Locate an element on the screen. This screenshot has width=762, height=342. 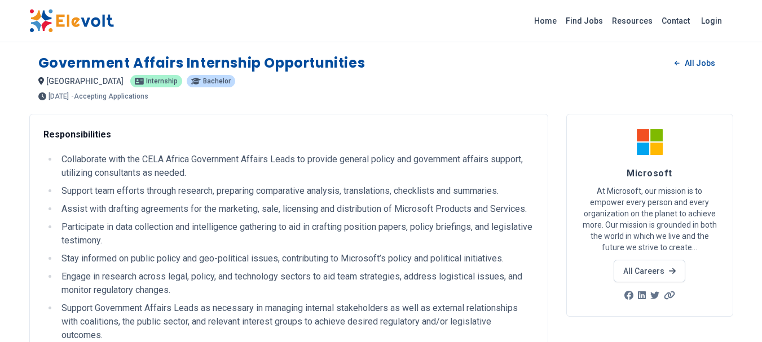
li: Collaborate with the CELA Africa Government Affairs Leads to provide general policy and governmen... is located at coordinates (296, 166).